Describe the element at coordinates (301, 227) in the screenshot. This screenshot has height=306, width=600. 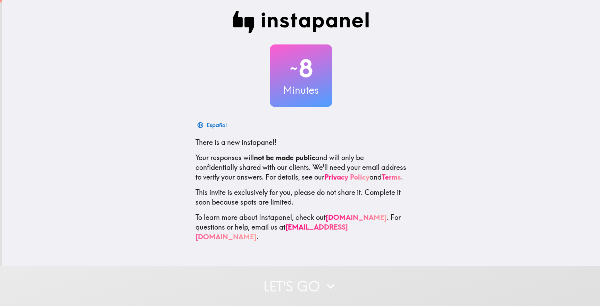
I see `p: To learn more about Instapanel, check out . For questions or help, email us at .` at that location.